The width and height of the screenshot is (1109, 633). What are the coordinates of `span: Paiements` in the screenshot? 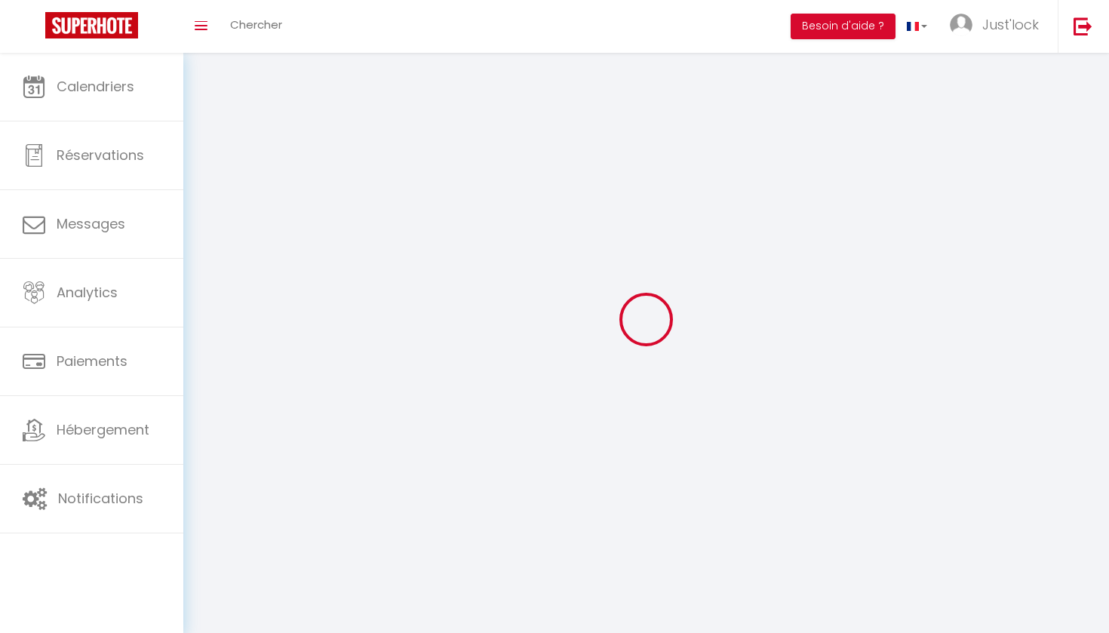 It's located at (92, 361).